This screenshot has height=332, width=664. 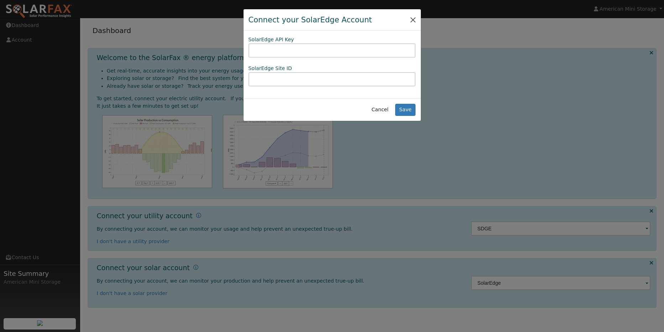 What do you see at coordinates (271, 39) in the screenshot?
I see `label: SolarEdge API Key` at bounding box center [271, 39].